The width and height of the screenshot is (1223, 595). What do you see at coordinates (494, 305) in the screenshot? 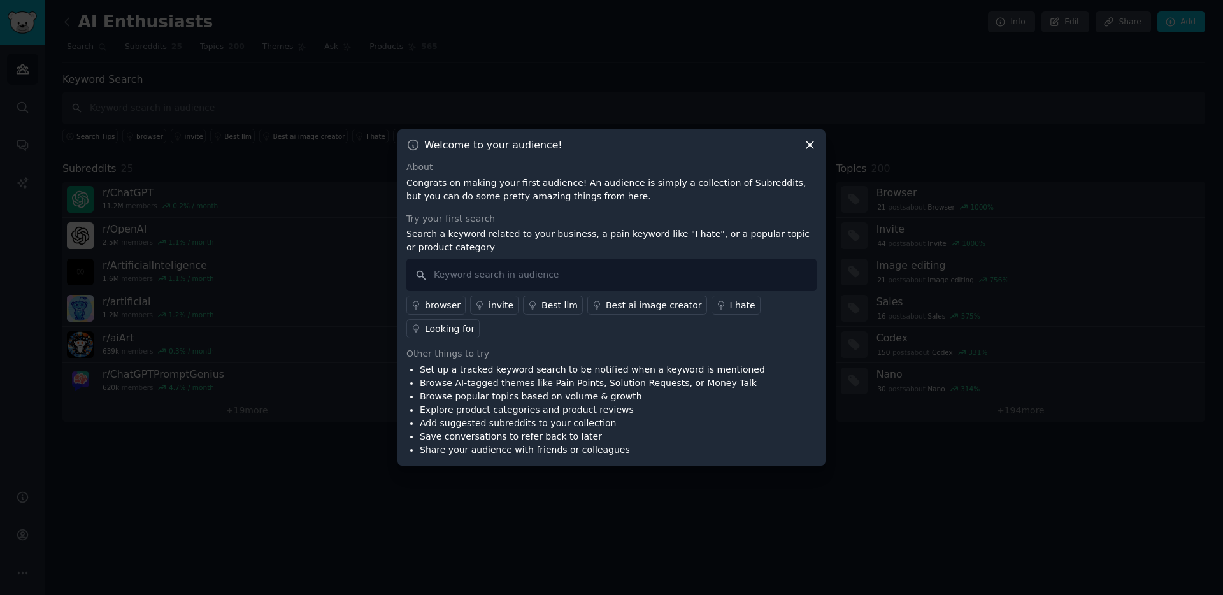
I see `a: invite` at bounding box center [494, 305].